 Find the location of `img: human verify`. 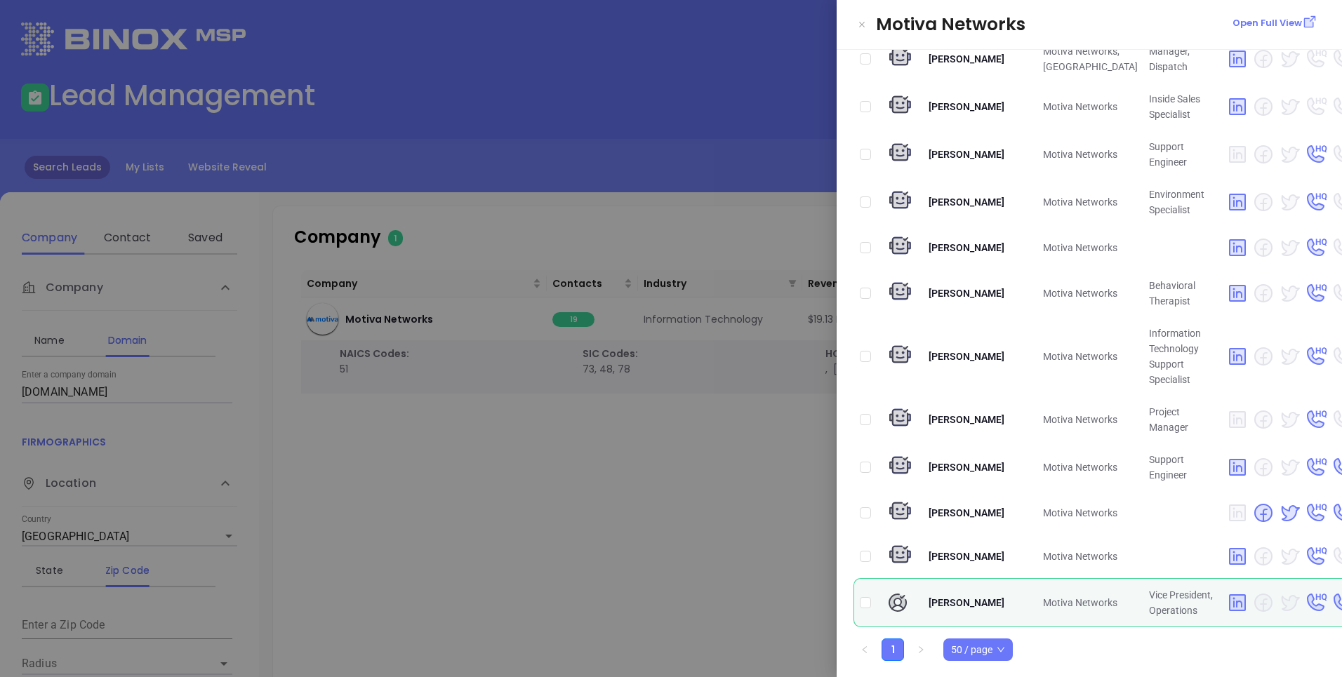

img: human verify is located at coordinates (898, 603).